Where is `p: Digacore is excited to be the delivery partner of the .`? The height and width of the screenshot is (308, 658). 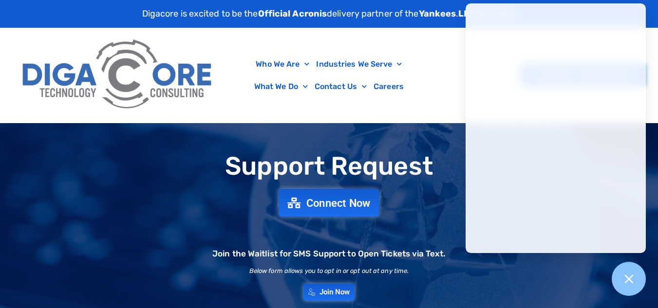
p: Digacore is excited to be the delivery partner of the . is located at coordinates (329, 14).